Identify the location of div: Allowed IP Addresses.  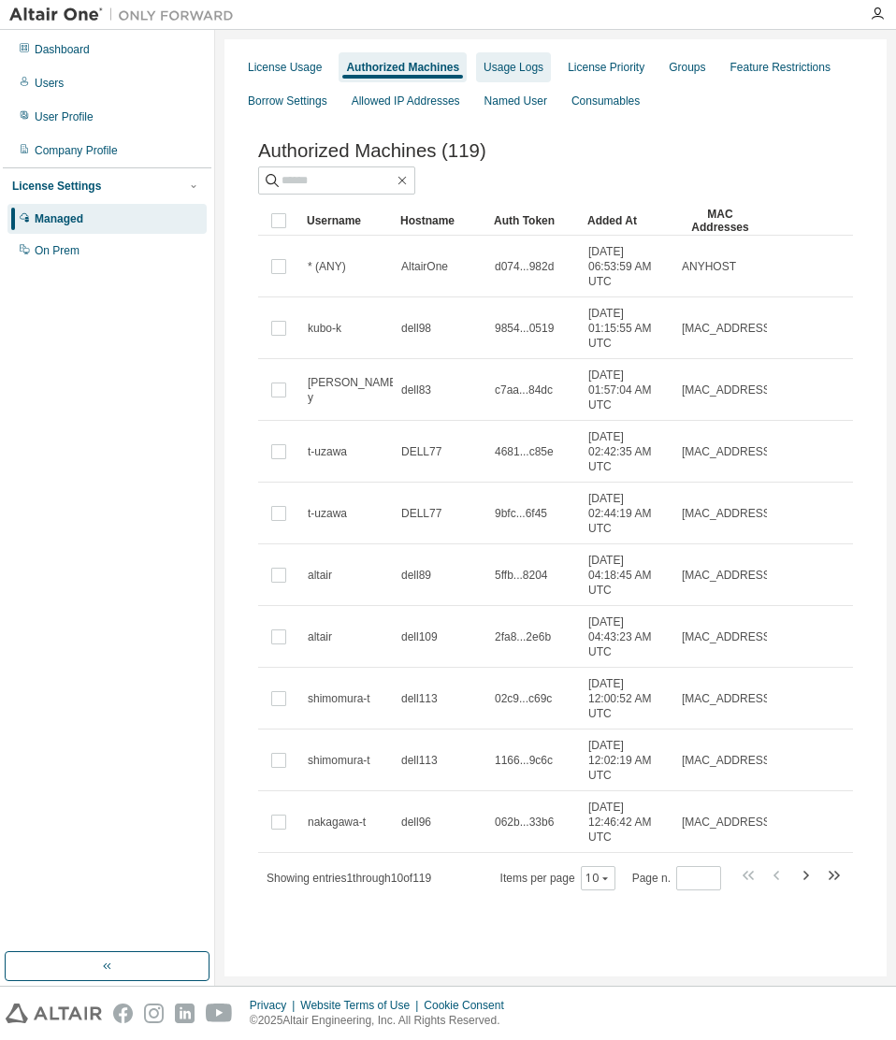
(406, 101).